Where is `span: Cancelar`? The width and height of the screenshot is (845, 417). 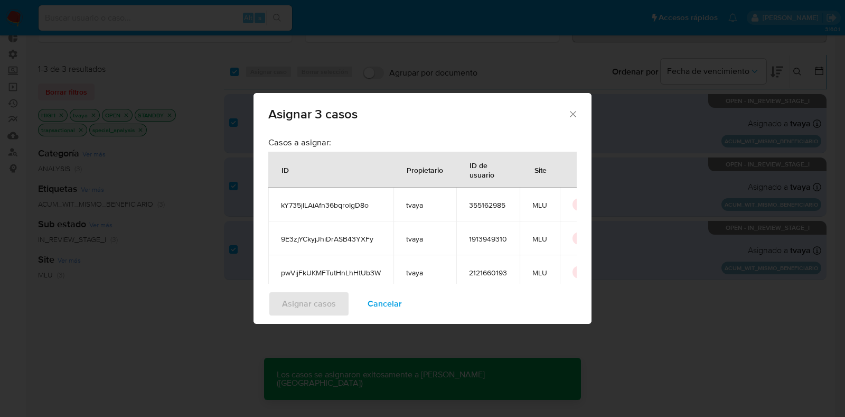 span: Cancelar is located at coordinates (384, 304).